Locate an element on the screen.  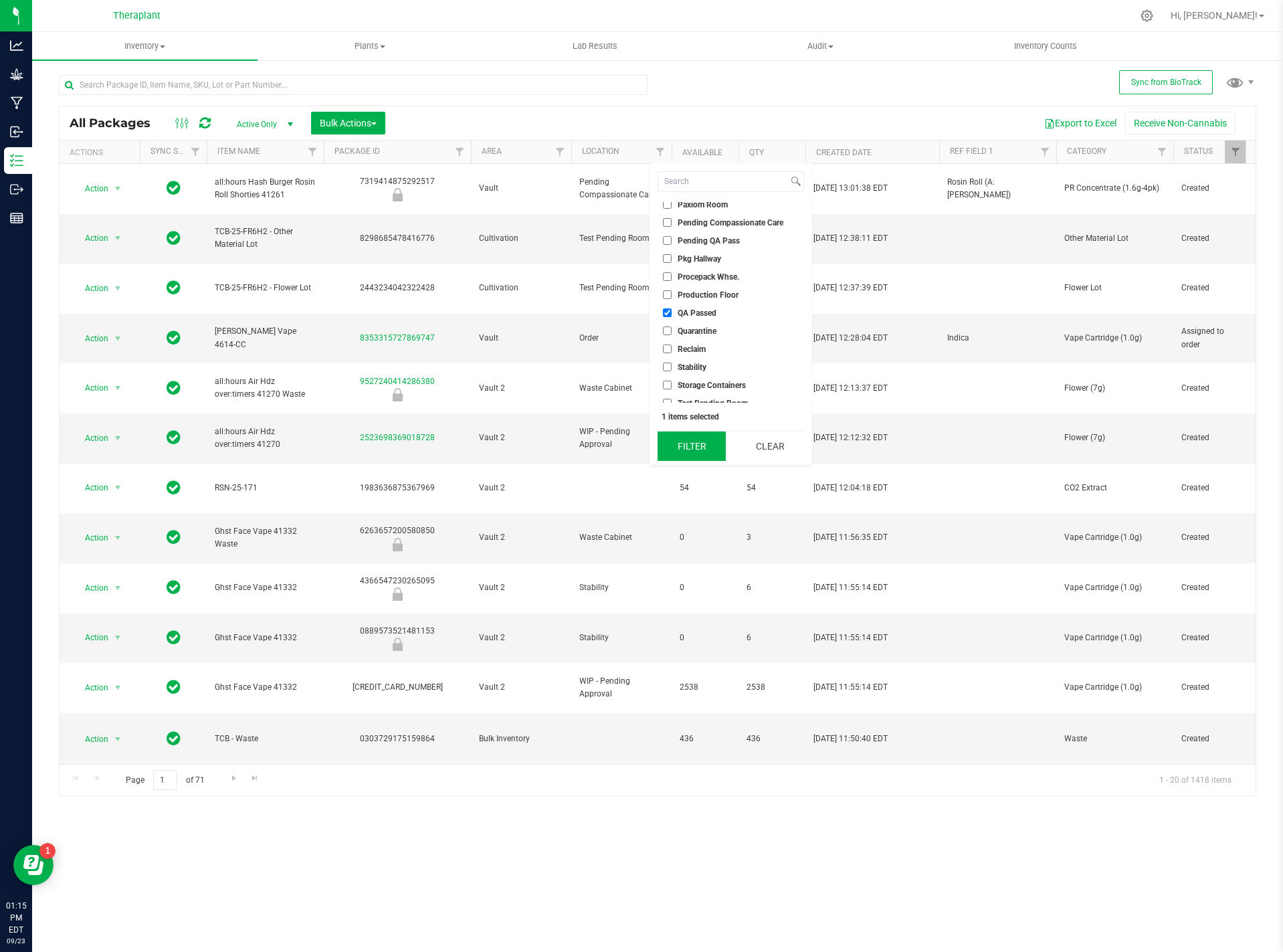
span: Pending Compassionate Care is located at coordinates (731, 223).